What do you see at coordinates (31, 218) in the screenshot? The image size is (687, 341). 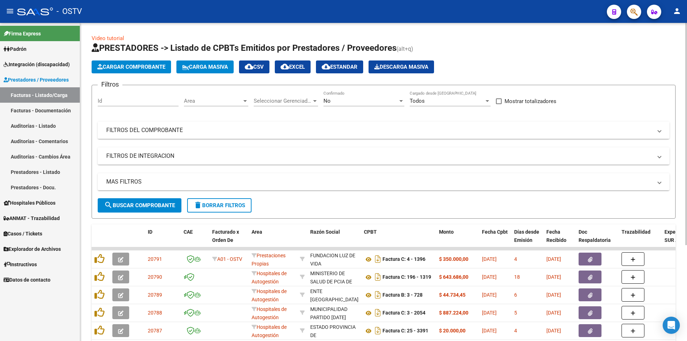 I see `span: ANMAT - Trazabilidad` at bounding box center [31, 218].